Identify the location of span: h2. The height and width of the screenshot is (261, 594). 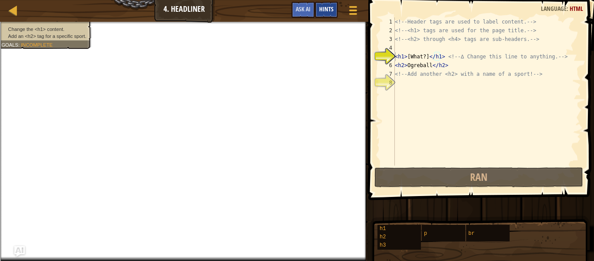
(383, 237).